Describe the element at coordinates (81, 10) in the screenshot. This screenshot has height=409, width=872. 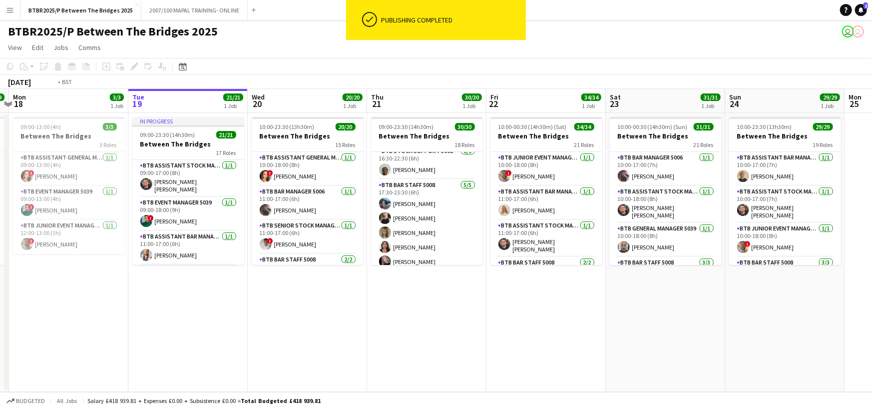
I see `button: BTBR2025/P Between The Bridges 2025` at that location.